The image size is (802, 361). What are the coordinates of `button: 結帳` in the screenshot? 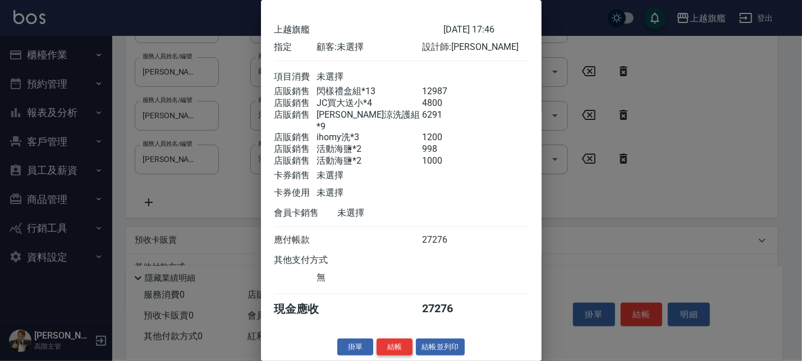 It's located at (395, 347).